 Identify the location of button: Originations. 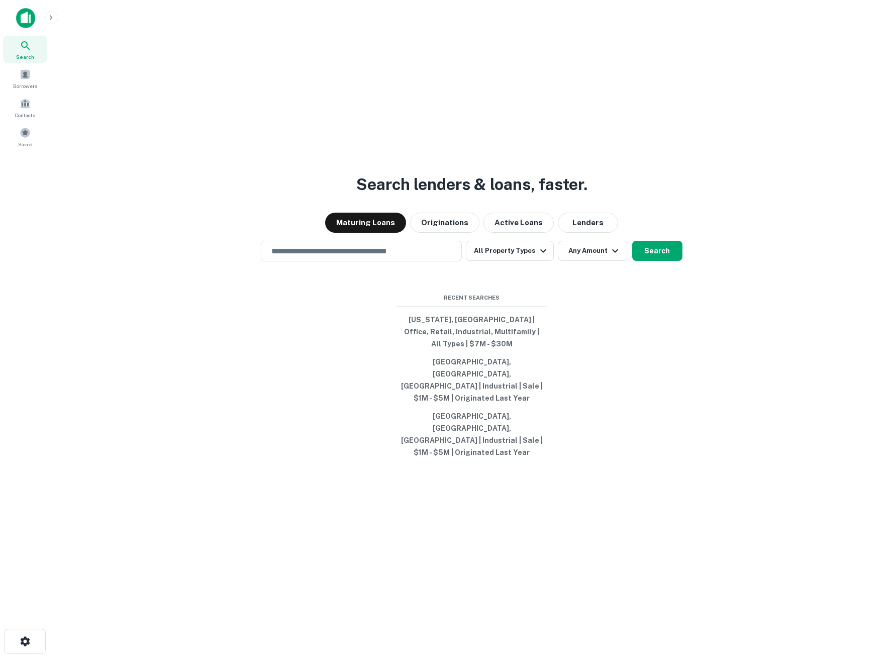
(445, 223).